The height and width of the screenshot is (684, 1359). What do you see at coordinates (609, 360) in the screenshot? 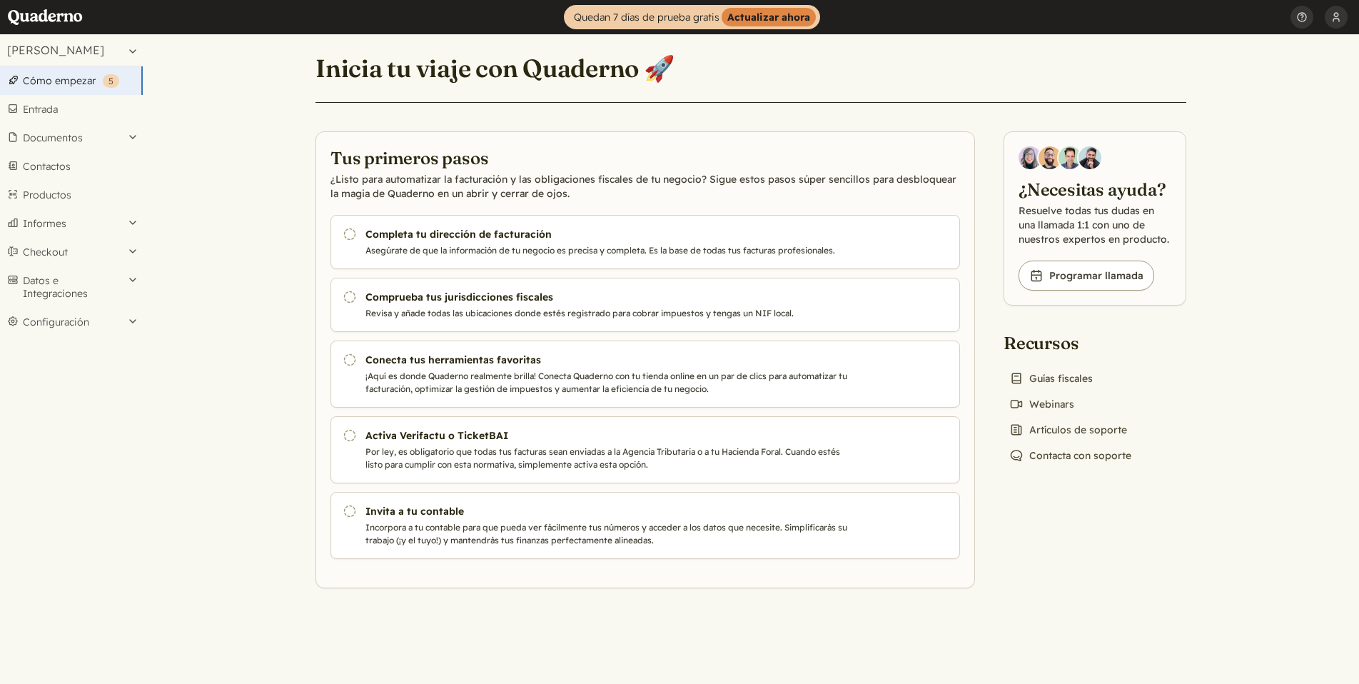
I see `h3: Conecta tus herramientas favoritas` at bounding box center [609, 360].